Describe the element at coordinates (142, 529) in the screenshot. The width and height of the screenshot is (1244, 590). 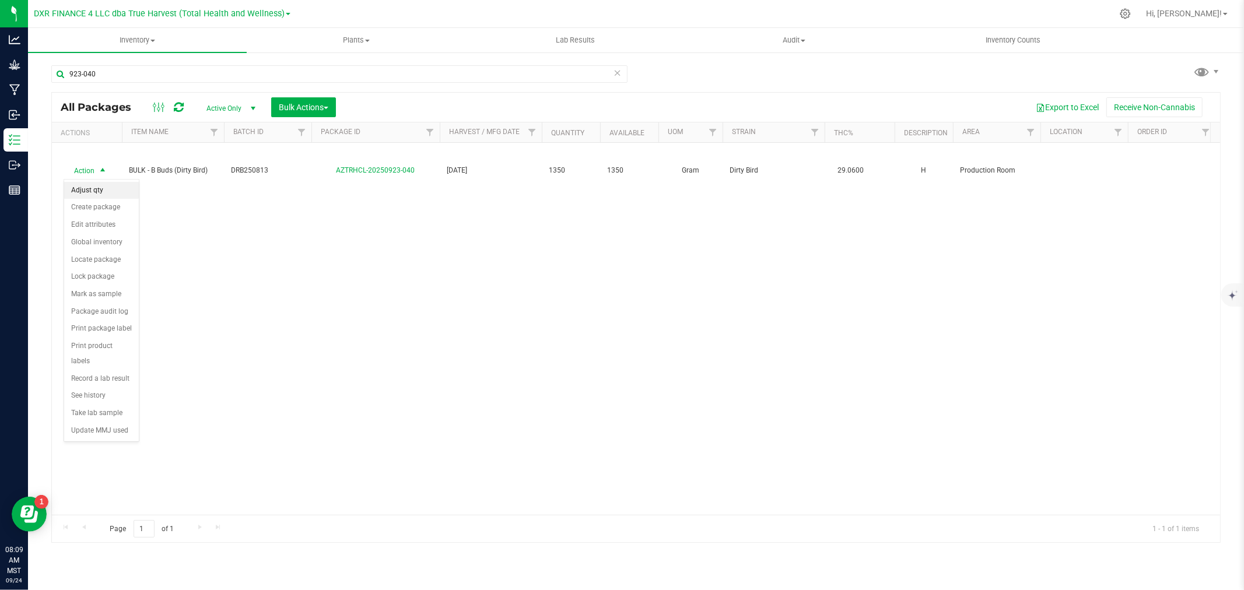
I see `span: Page of 1` at that location.